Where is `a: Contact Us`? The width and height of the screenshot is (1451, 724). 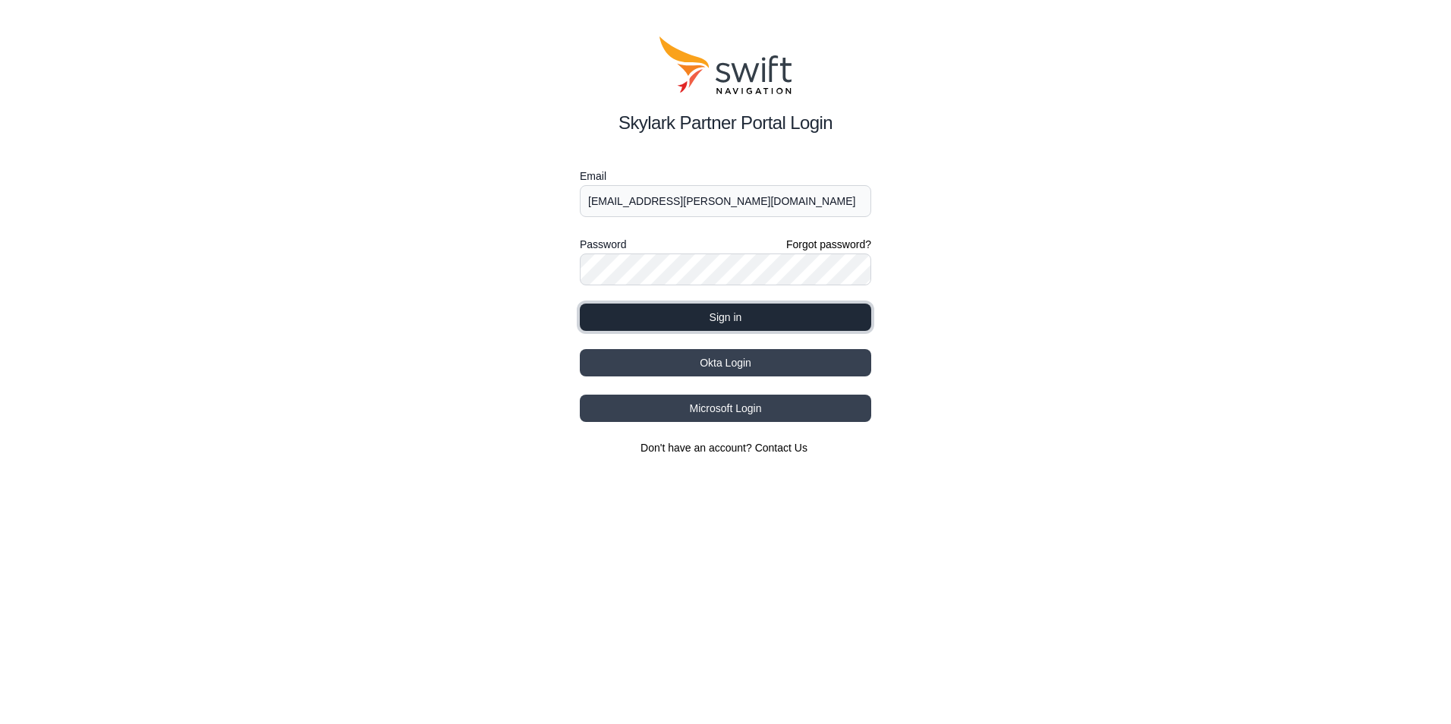
a: Contact Us is located at coordinates (781, 448).